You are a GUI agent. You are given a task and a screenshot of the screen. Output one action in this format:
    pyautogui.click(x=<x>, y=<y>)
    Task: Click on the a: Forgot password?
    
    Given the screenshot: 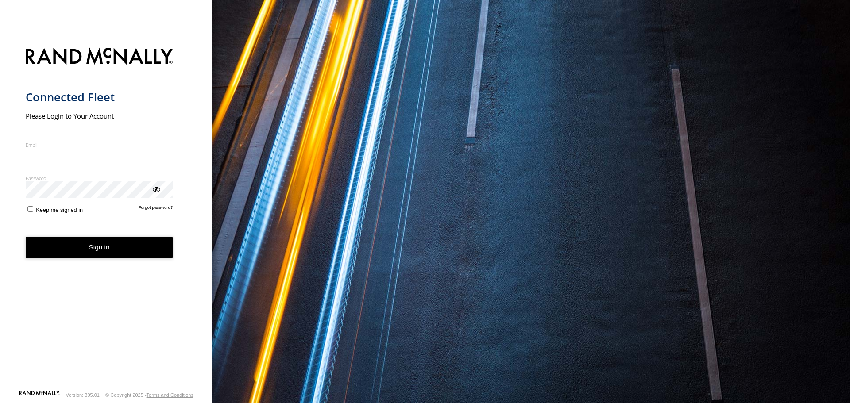 What is the action you would take?
    pyautogui.click(x=156, y=209)
    